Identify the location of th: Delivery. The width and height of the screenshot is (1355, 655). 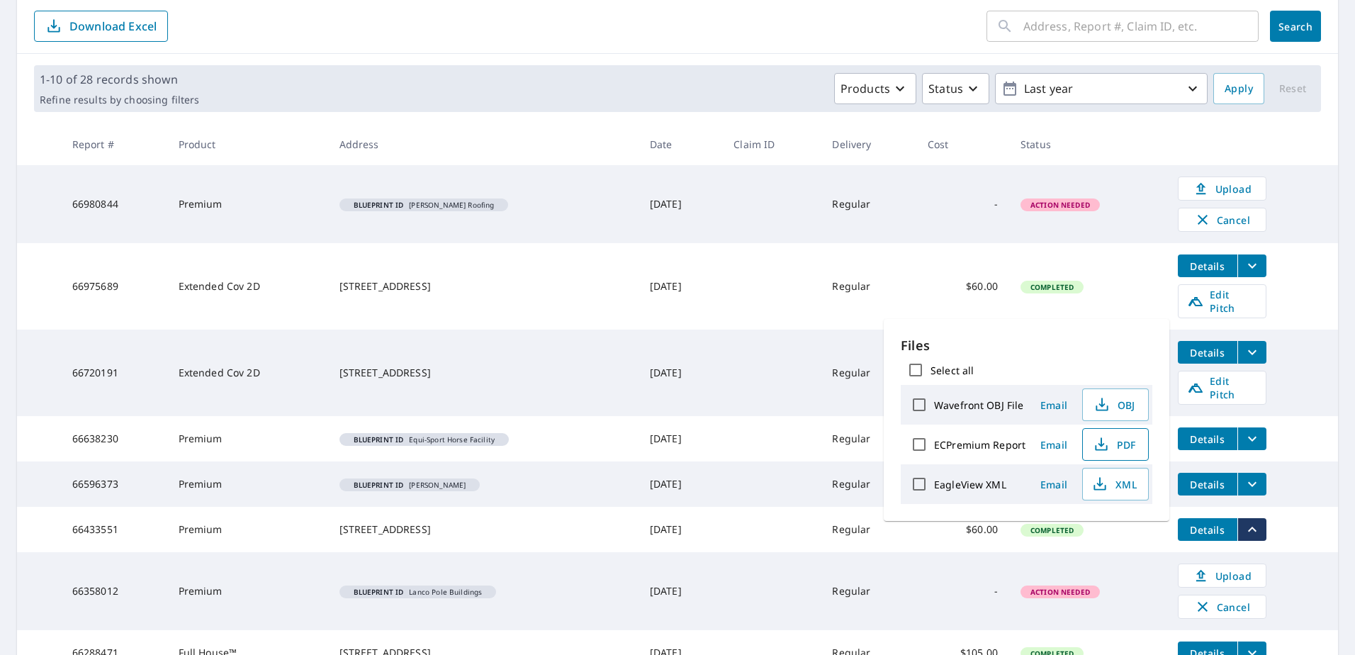
(868, 144).